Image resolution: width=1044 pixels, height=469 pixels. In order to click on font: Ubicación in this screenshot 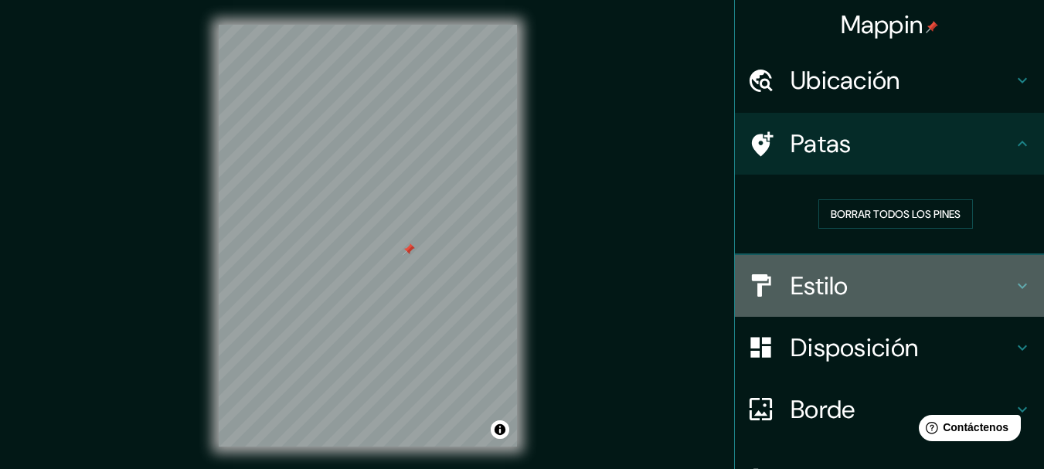, I will do `click(845, 80)`.